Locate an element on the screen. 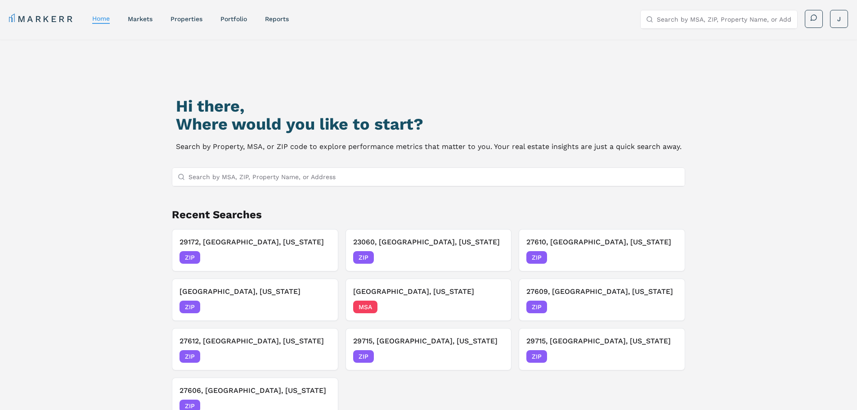 The image size is (857, 410). h2: Recent Searches is located at coordinates (429, 215).